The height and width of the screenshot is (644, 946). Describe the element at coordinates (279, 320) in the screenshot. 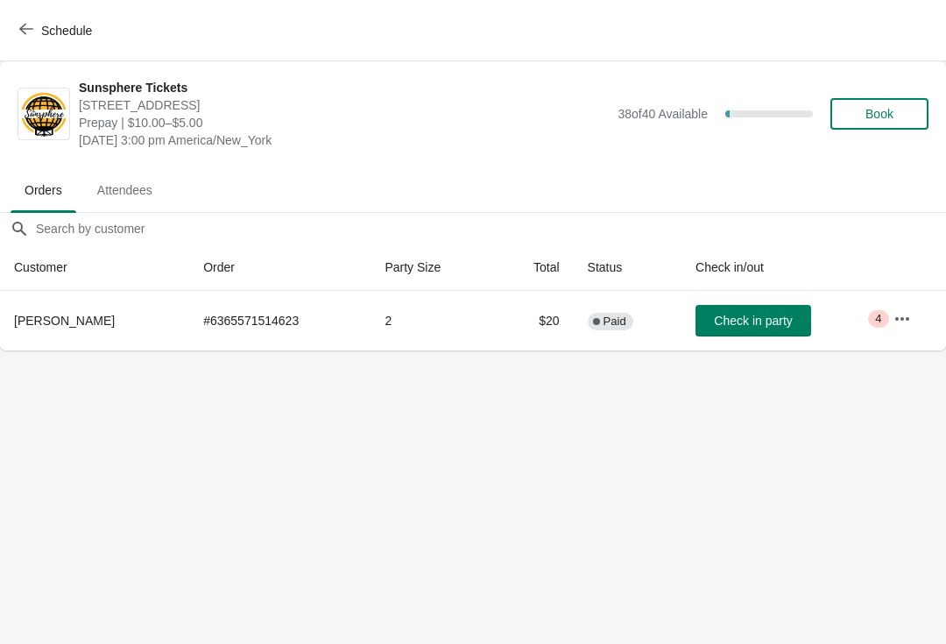

I see `td: # 6365571514623` at that location.